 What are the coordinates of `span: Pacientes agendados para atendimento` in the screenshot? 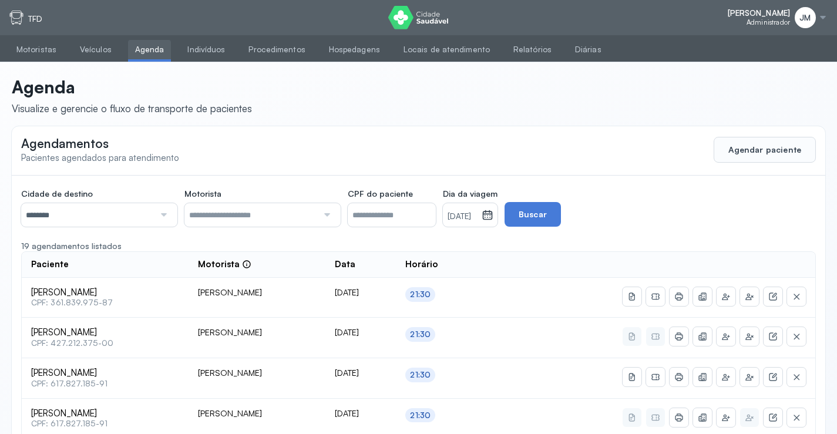 It's located at (100, 157).